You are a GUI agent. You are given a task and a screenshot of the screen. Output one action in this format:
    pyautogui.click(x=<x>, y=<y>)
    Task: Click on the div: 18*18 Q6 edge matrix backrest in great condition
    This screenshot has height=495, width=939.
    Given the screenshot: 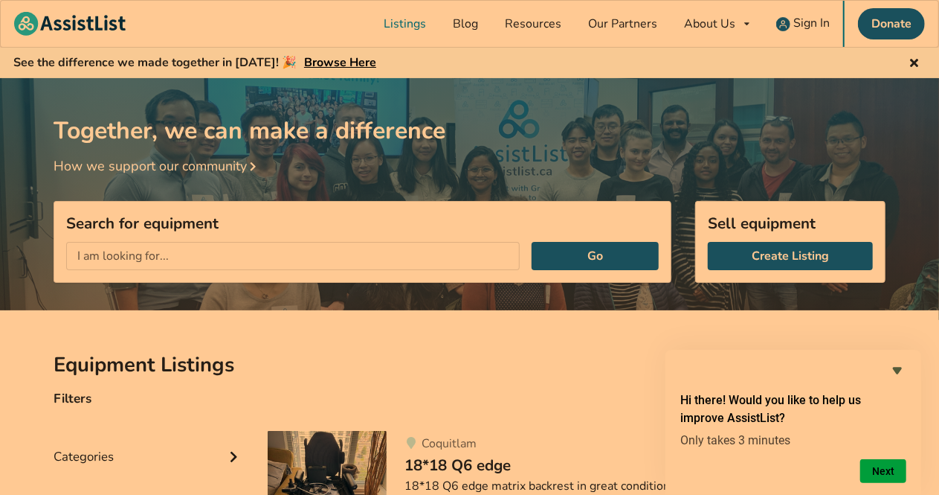 What is the action you would take?
    pyautogui.click(x=645, y=486)
    